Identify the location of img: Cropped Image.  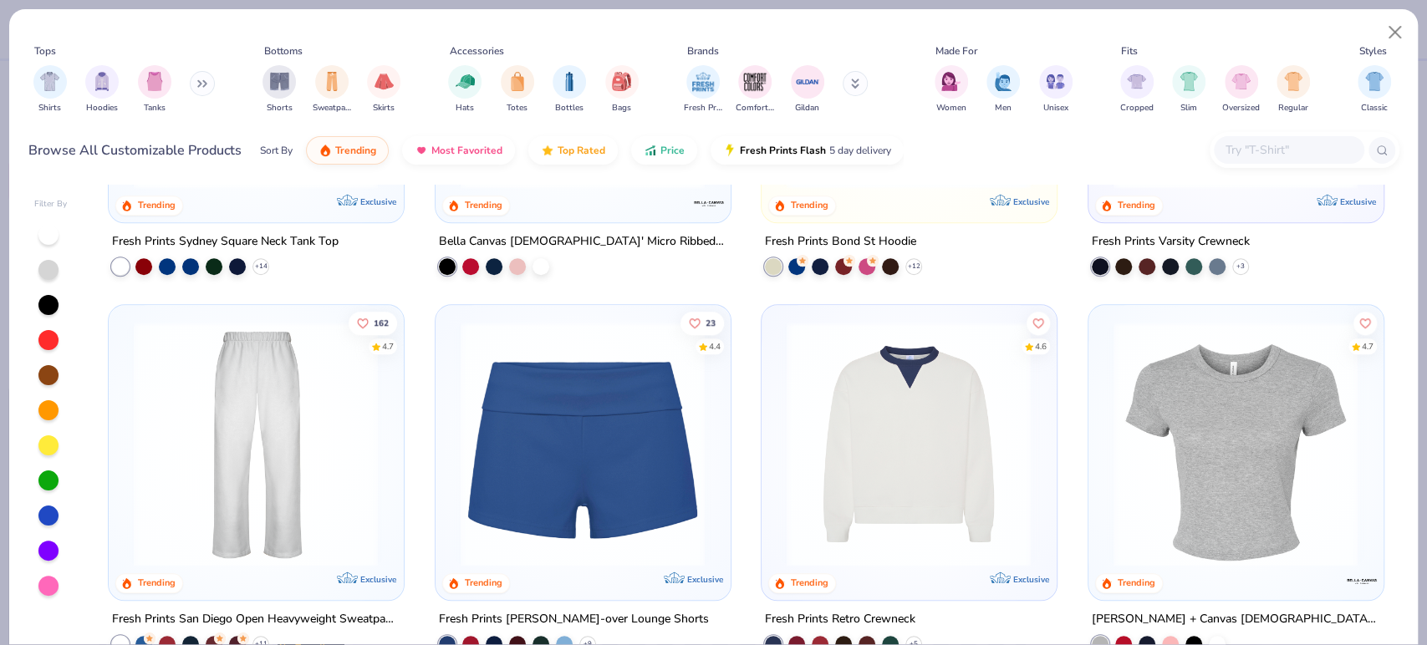
(1136, 81).